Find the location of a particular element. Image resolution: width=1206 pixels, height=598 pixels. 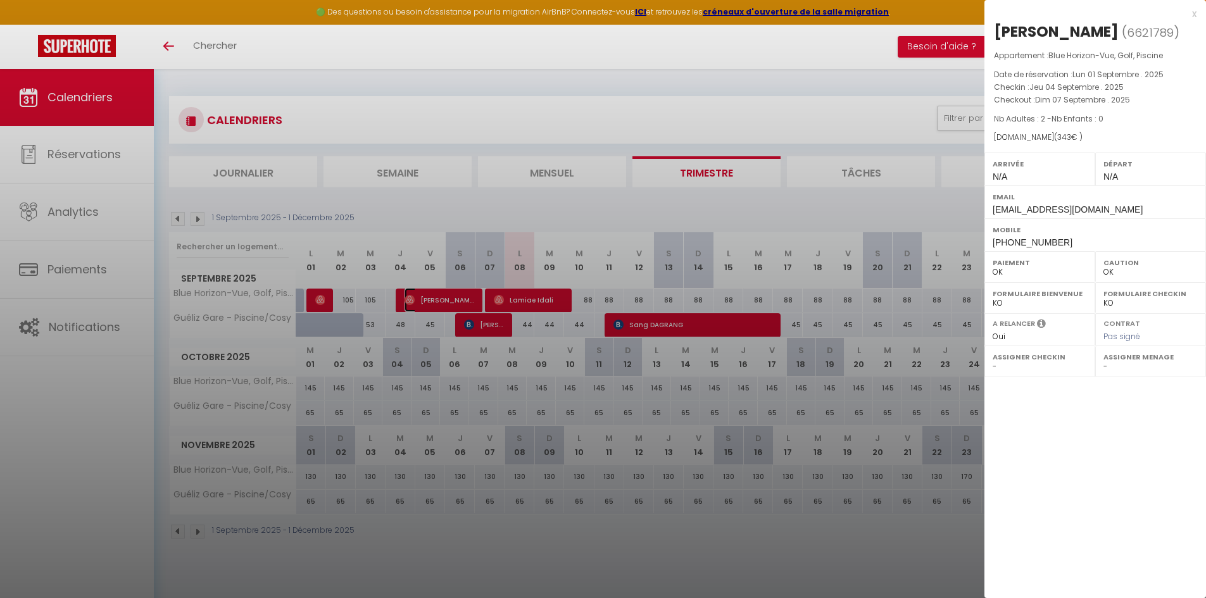

label: A relancer is located at coordinates (1014, 323).